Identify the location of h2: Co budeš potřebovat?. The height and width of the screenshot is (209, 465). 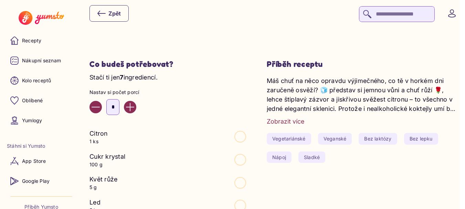
(167, 64).